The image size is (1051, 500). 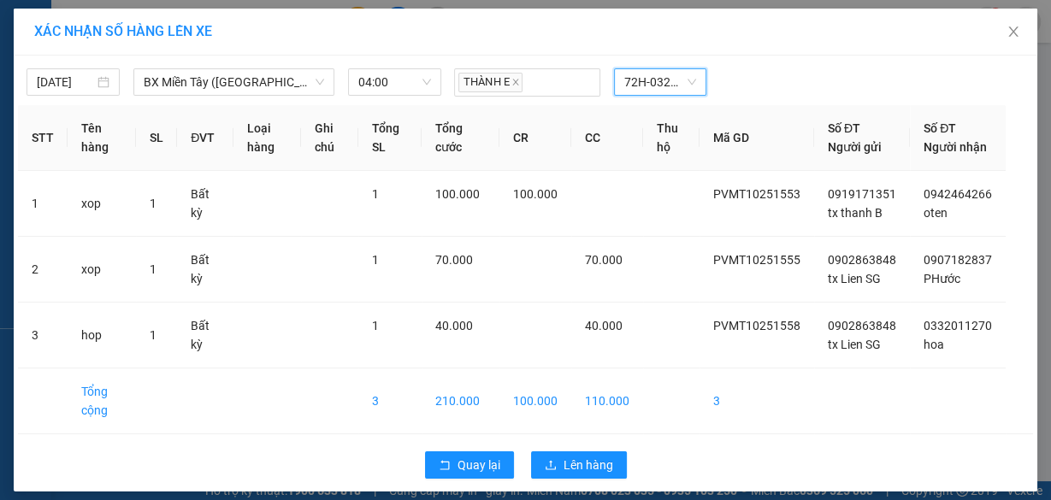 I want to click on th: Tổng cước, so click(x=460, y=138).